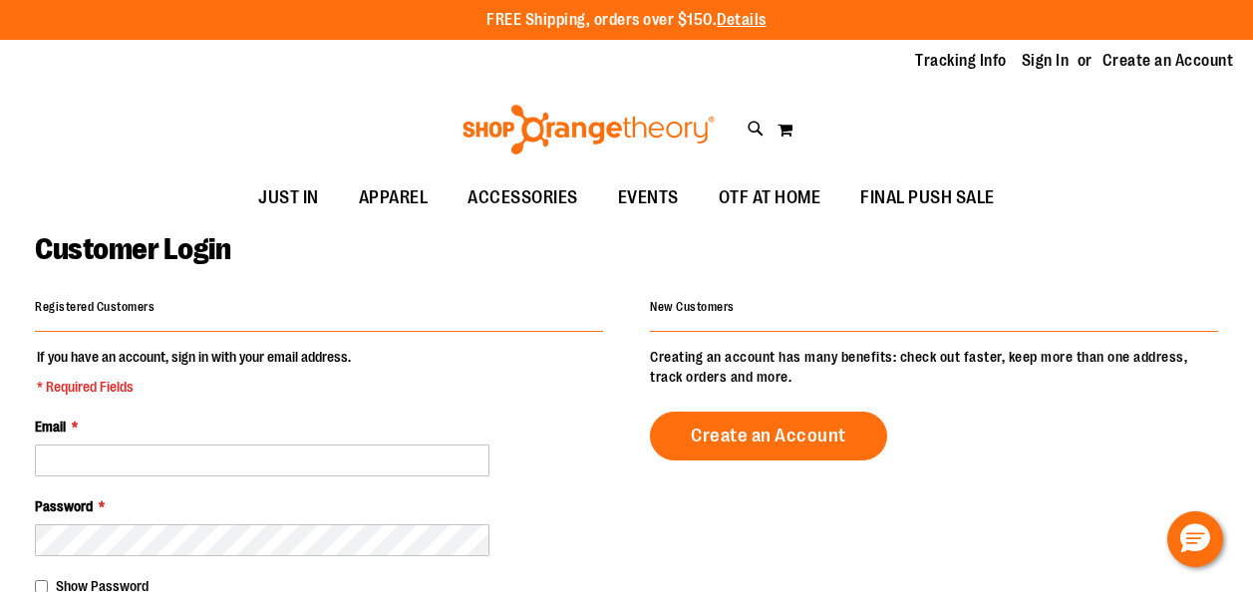 The image size is (1253, 592). I want to click on strong: Registered Customers, so click(95, 307).